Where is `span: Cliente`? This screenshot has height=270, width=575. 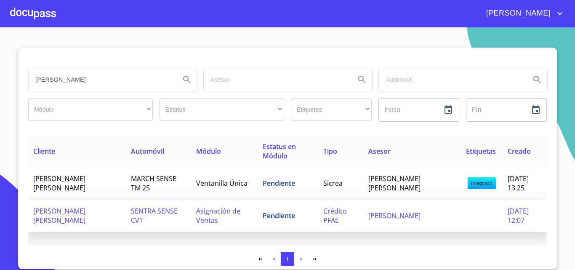
span: Cliente is located at coordinates (44, 151).